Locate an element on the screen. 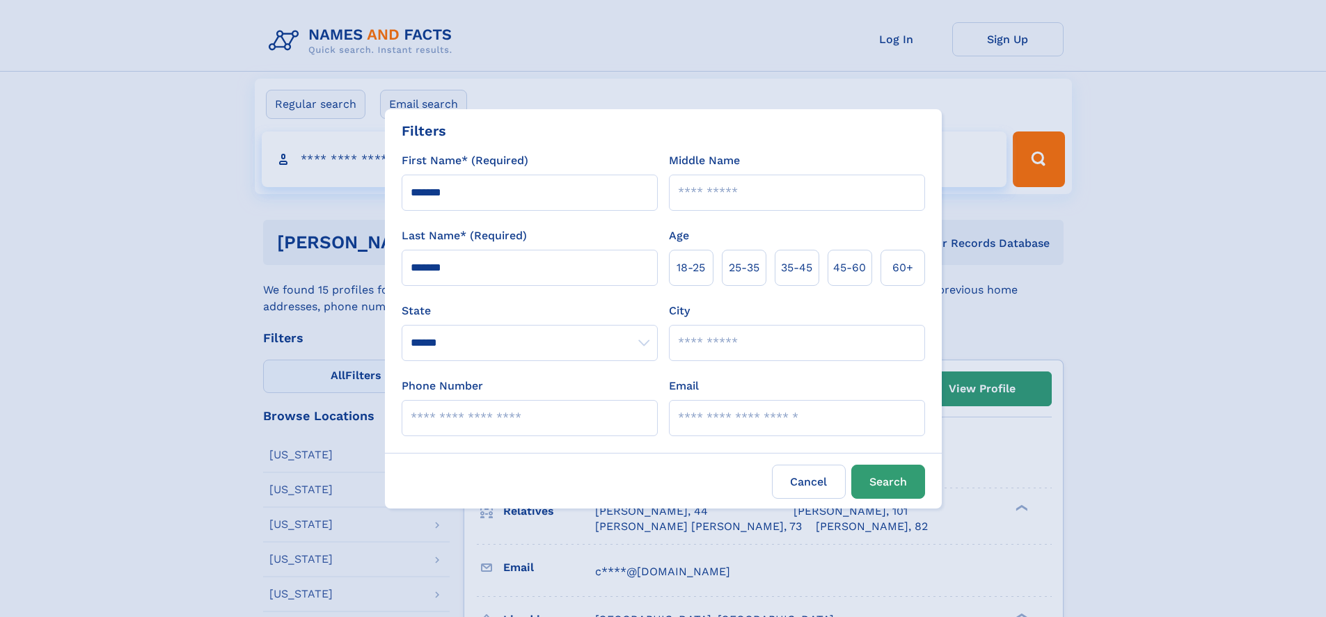 This screenshot has height=617, width=1326. label: Middle Name is located at coordinates (704, 161).